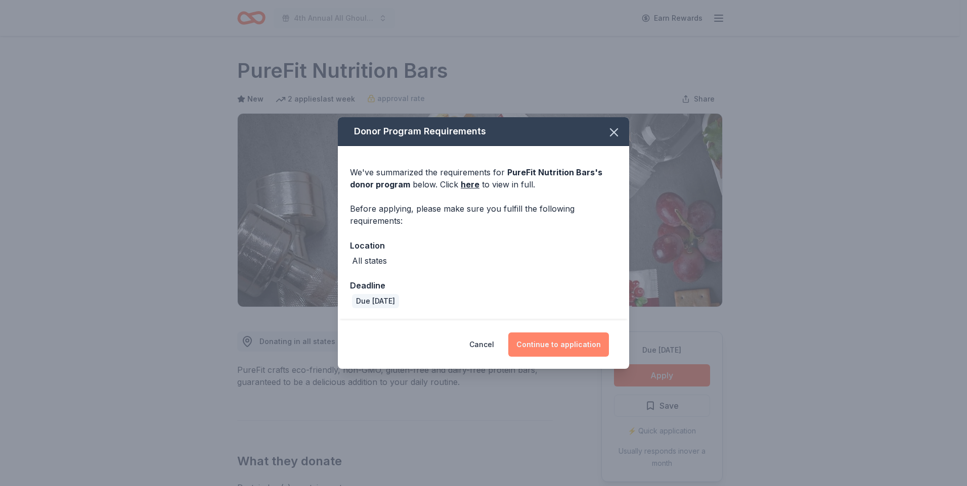  I want to click on div: Deadline, so click(483, 286).